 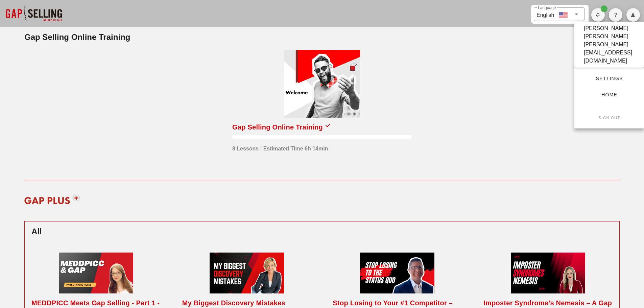 What do you see at coordinates (546, 14) in the screenshot?
I see `div: English` at bounding box center [546, 14].